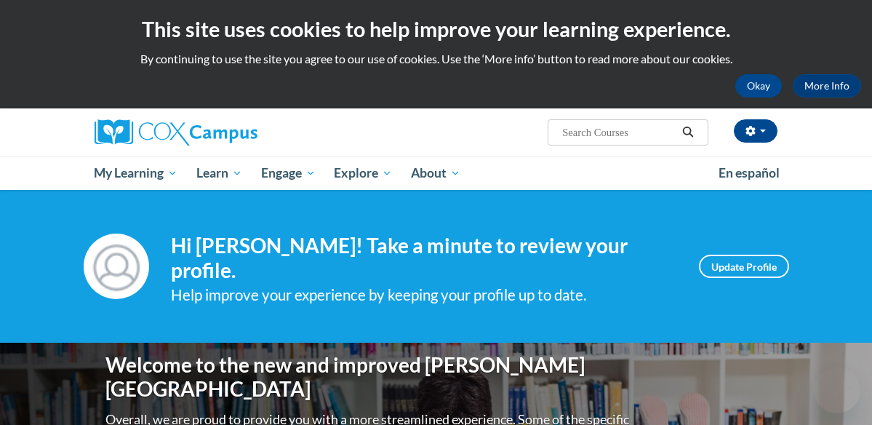 The width and height of the screenshot is (872, 425). Describe the element at coordinates (744, 266) in the screenshot. I see `a: Update Profile` at that location.